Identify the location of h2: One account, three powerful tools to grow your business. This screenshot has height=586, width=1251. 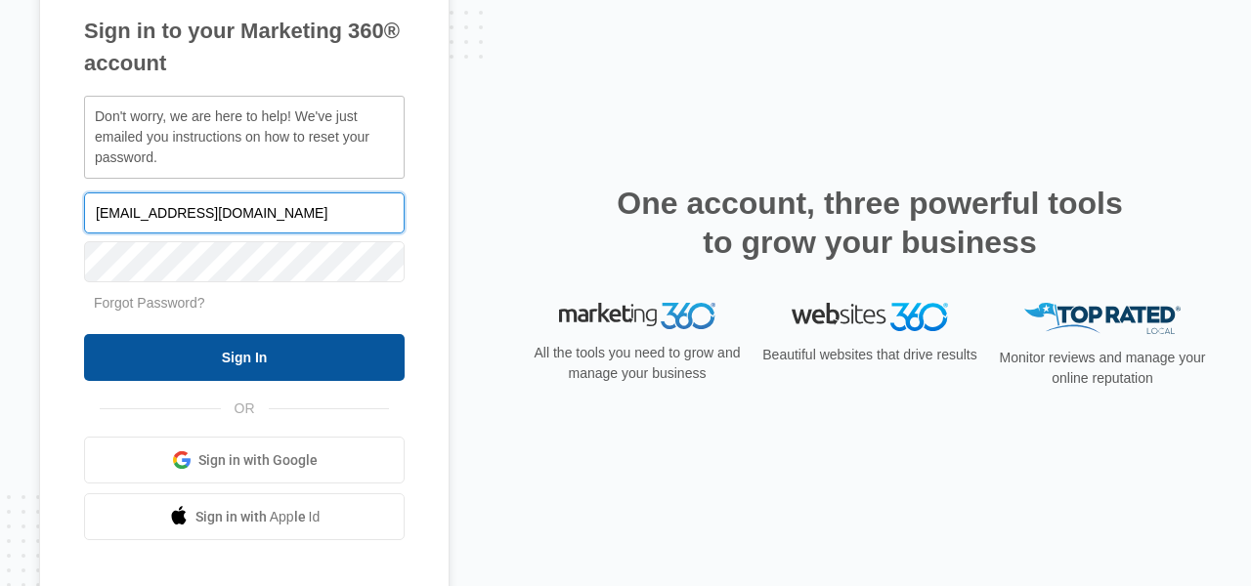
(870, 223).